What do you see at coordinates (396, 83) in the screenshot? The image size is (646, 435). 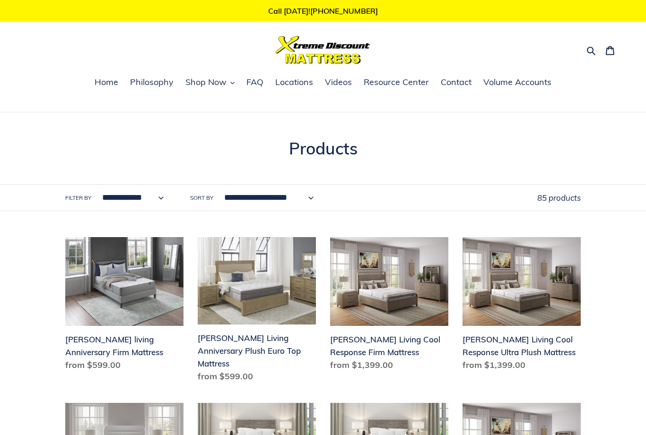 I see `a: Resource Center` at bounding box center [396, 83].